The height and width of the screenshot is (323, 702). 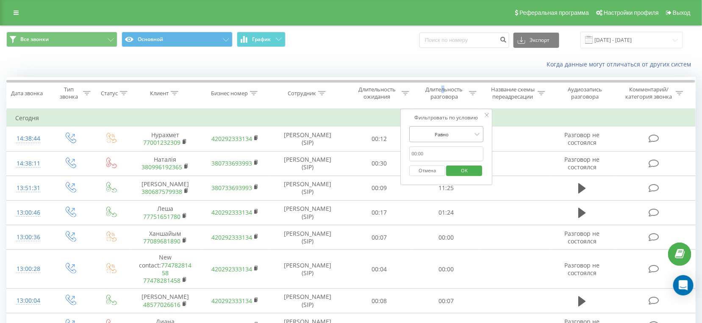 What do you see at coordinates (177, 39) in the screenshot?
I see `button: Основной` at bounding box center [177, 39].